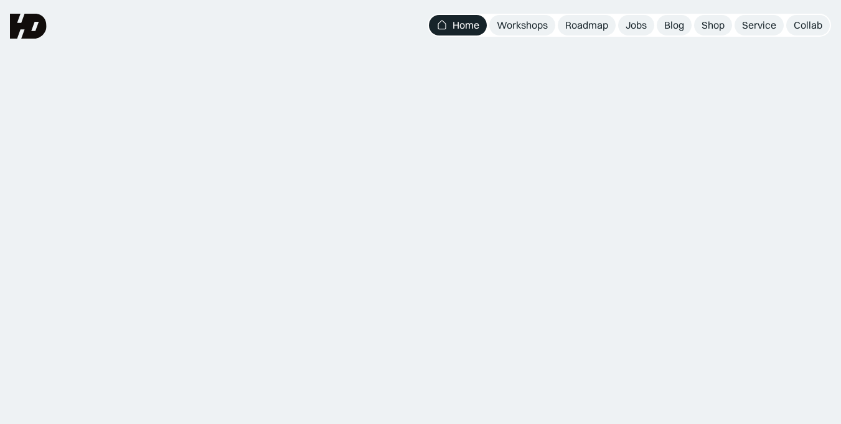 The width and height of the screenshot is (841, 424). I want to click on div: Jobs, so click(636, 25).